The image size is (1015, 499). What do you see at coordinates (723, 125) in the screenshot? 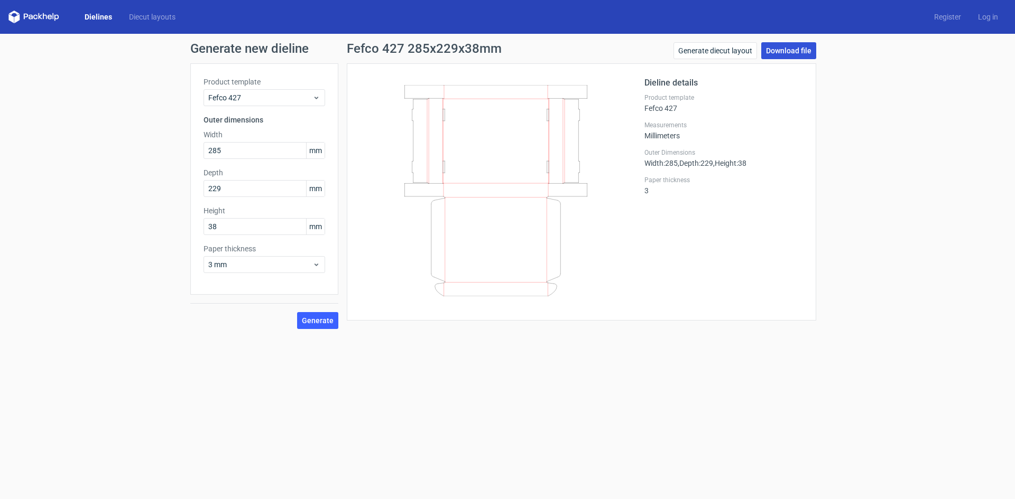
I see `label: Measurements` at bounding box center [723, 125].